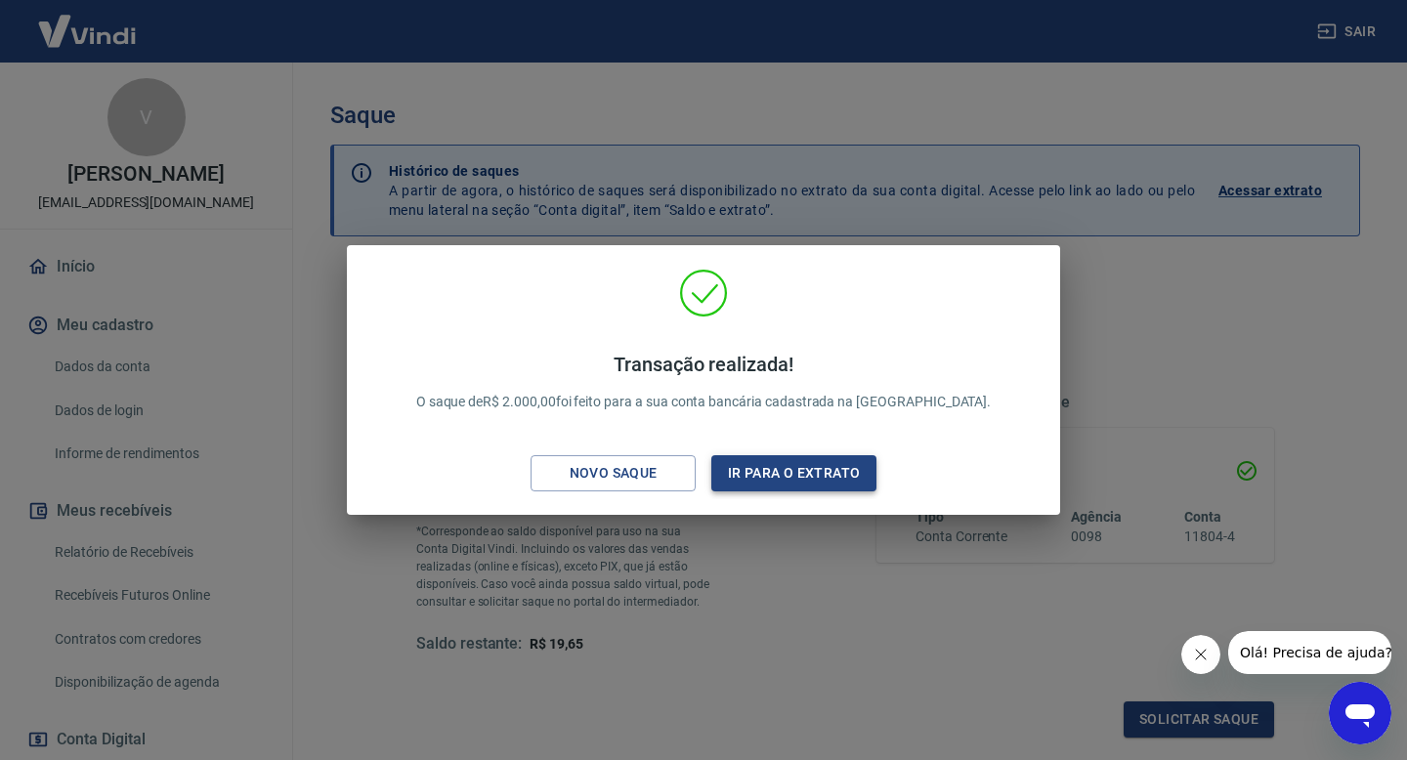  I want to click on button: Ir para o extrato, so click(793, 473).